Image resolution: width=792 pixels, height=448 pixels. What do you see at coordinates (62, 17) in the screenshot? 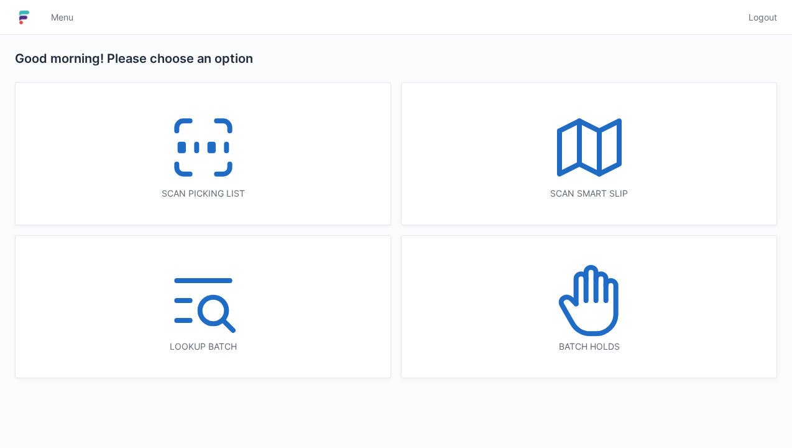
I see `a: Menu` at bounding box center [62, 17].